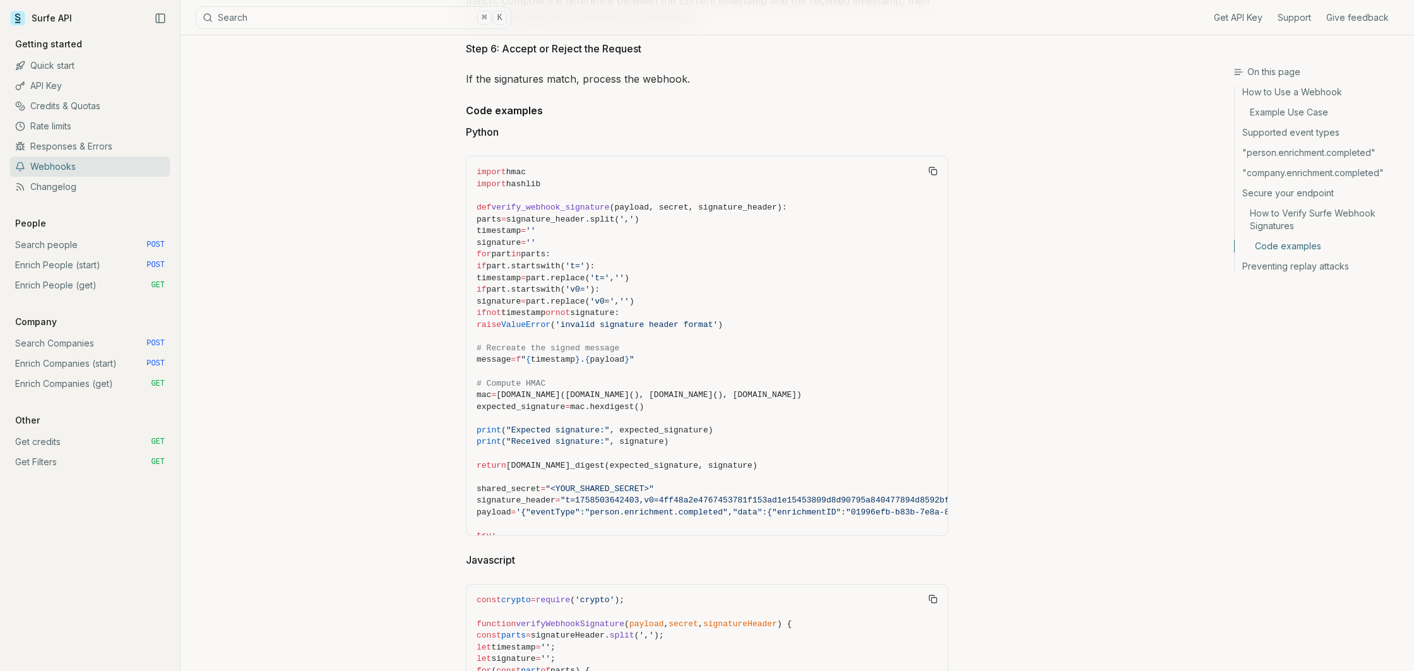 This screenshot has height=671, width=1414. Describe the element at coordinates (558, 430) in the screenshot. I see `span: "Expected signature:"` at that location.